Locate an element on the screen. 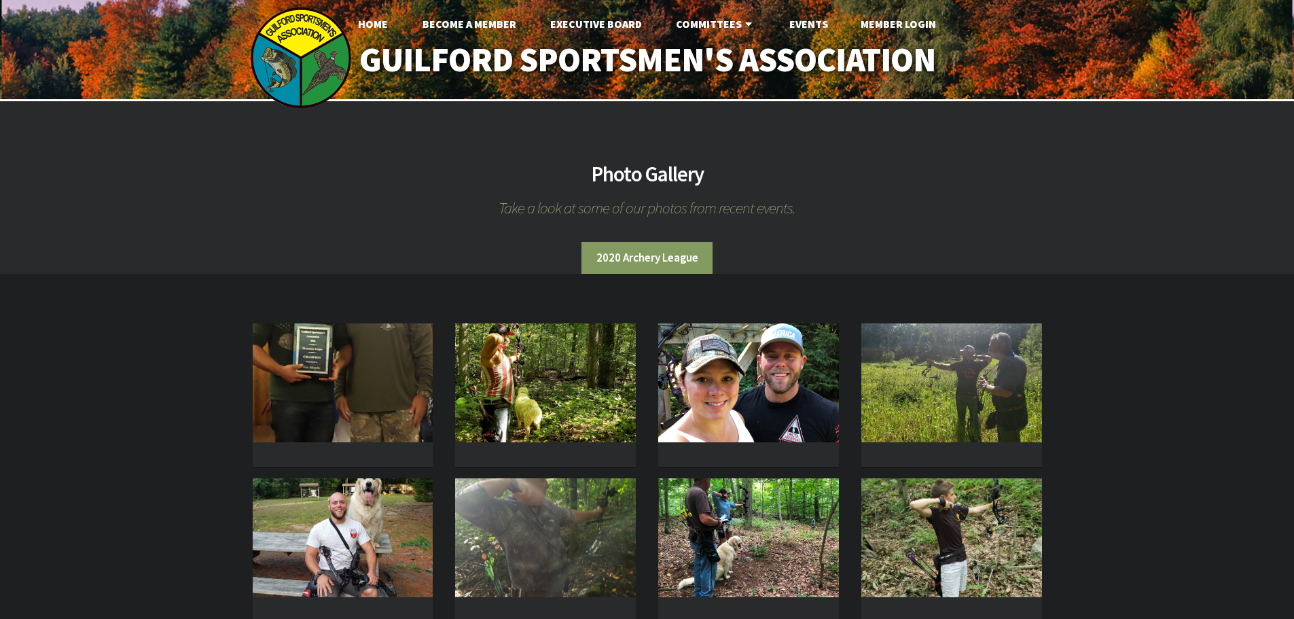 Image resolution: width=1294 pixels, height=619 pixels. li: 2020 Archery League is located at coordinates (647, 257).